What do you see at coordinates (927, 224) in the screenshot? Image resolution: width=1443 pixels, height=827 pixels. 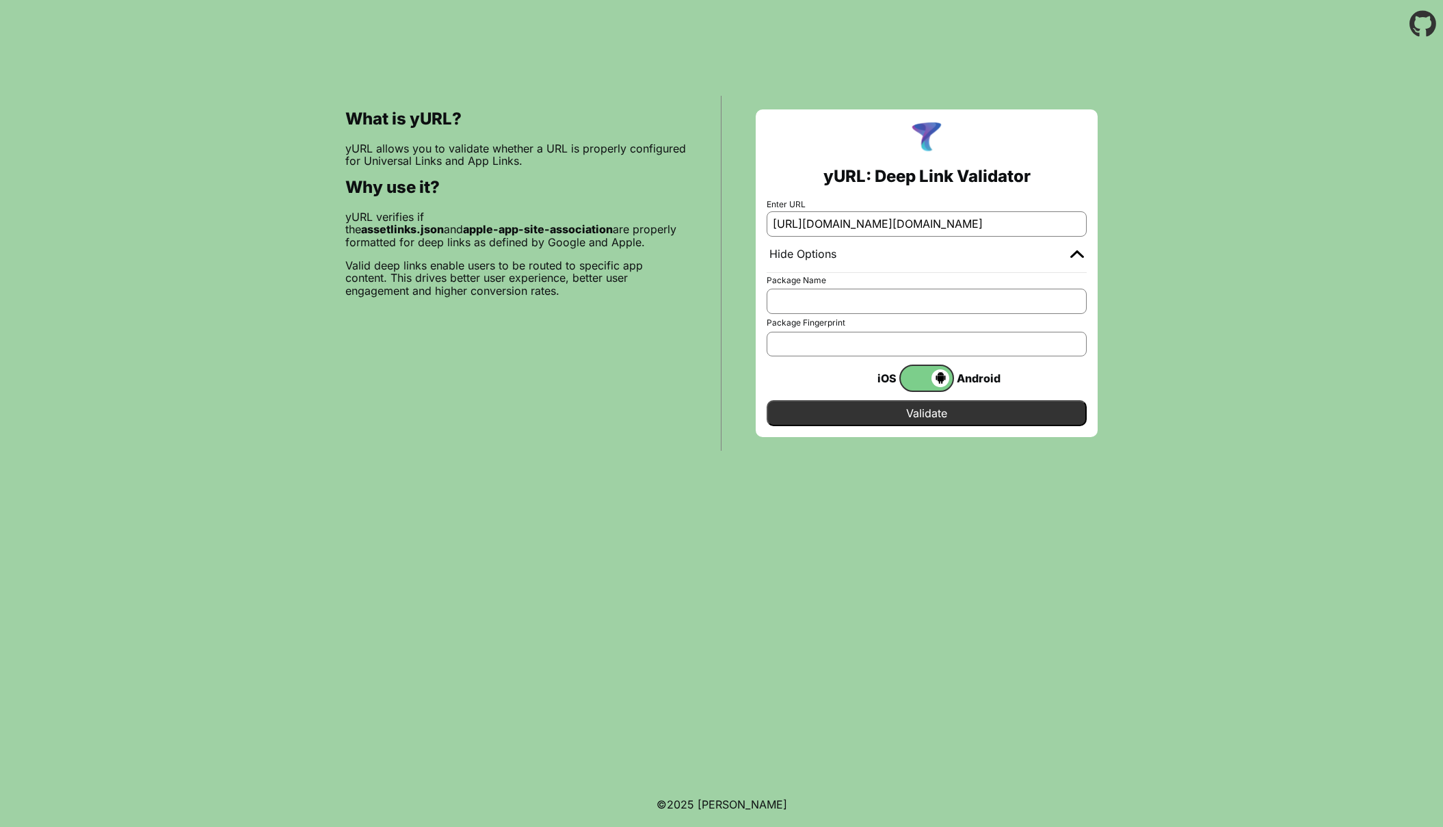 I see `input: e.g. https://app.chayev.com/xyx` at bounding box center [927, 224].